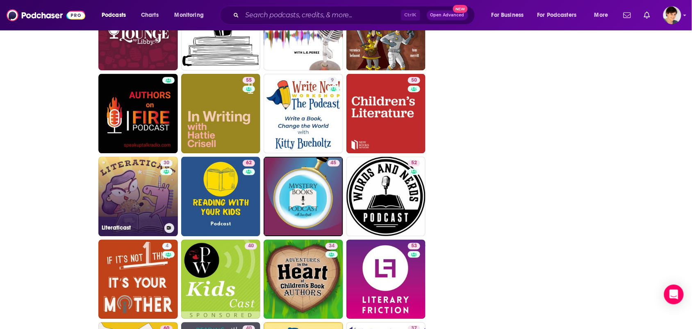 This screenshot has height=329, width=692. What do you see at coordinates (251, 246) in the screenshot?
I see `span: 40` at bounding box center [251, 246].